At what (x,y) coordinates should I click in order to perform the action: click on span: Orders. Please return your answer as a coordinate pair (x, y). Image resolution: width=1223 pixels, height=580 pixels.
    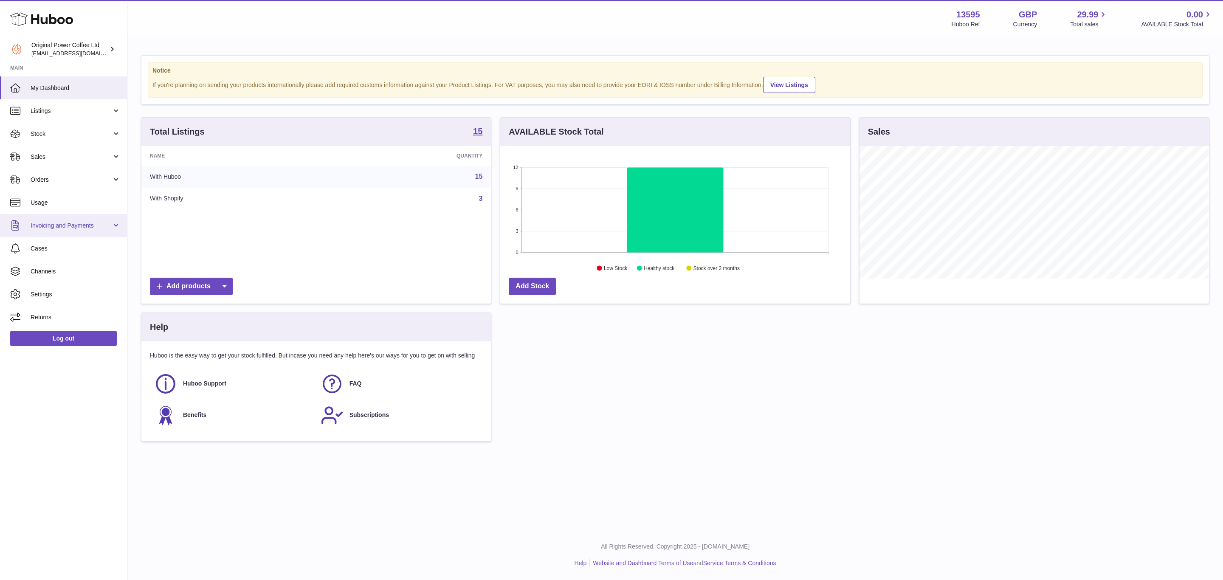
    Looking at the image, I should click on (71, 180).